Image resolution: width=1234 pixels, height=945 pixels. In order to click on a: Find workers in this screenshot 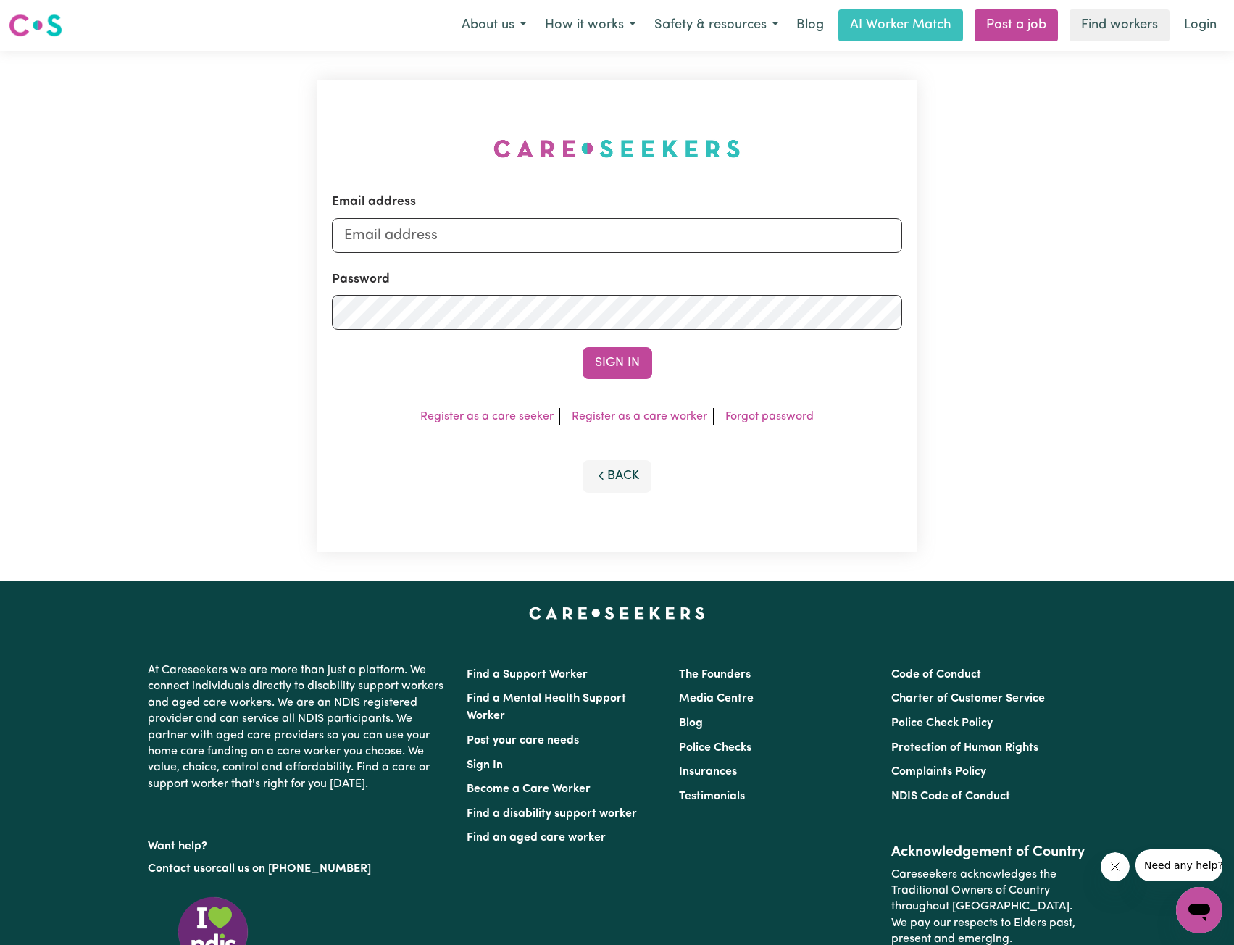, I will do `click(1120, 25)`.